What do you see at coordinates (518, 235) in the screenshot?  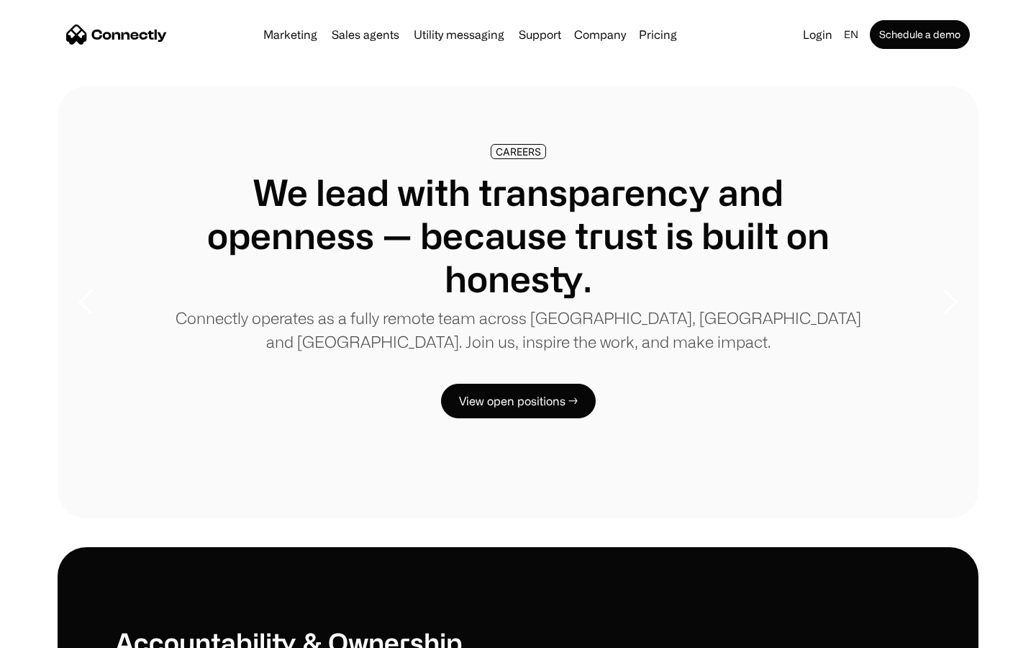 I see `h1: We lead with transparency and openness — because trust is built on honesty.` at bounding box center [518, 235].